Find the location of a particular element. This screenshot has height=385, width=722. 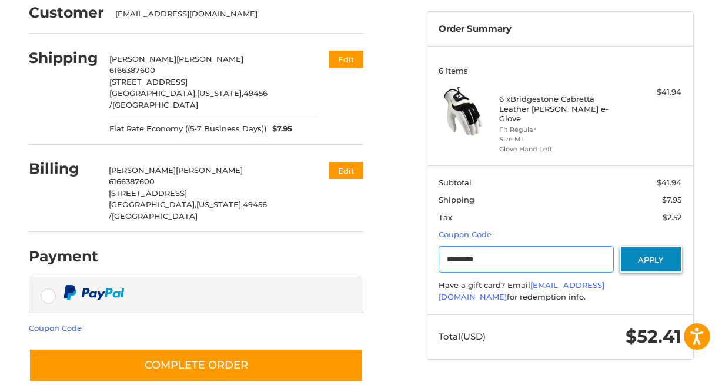

li: Fit Regular is located at coordinates (559, 129).